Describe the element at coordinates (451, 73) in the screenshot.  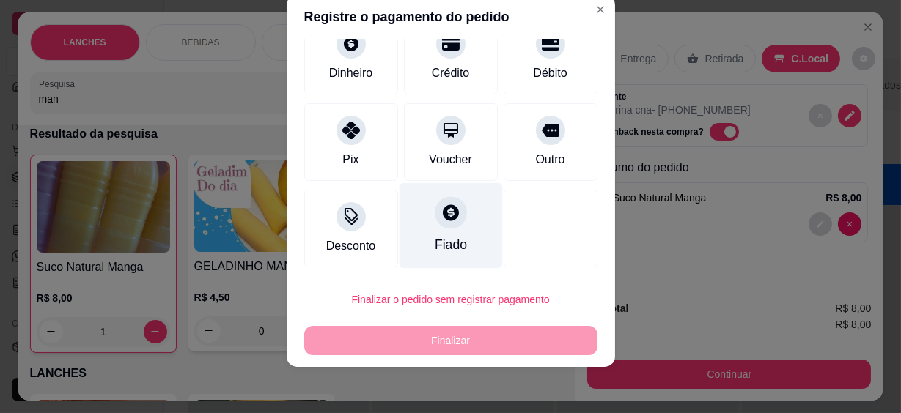
I see `div: Crédito` at that location.